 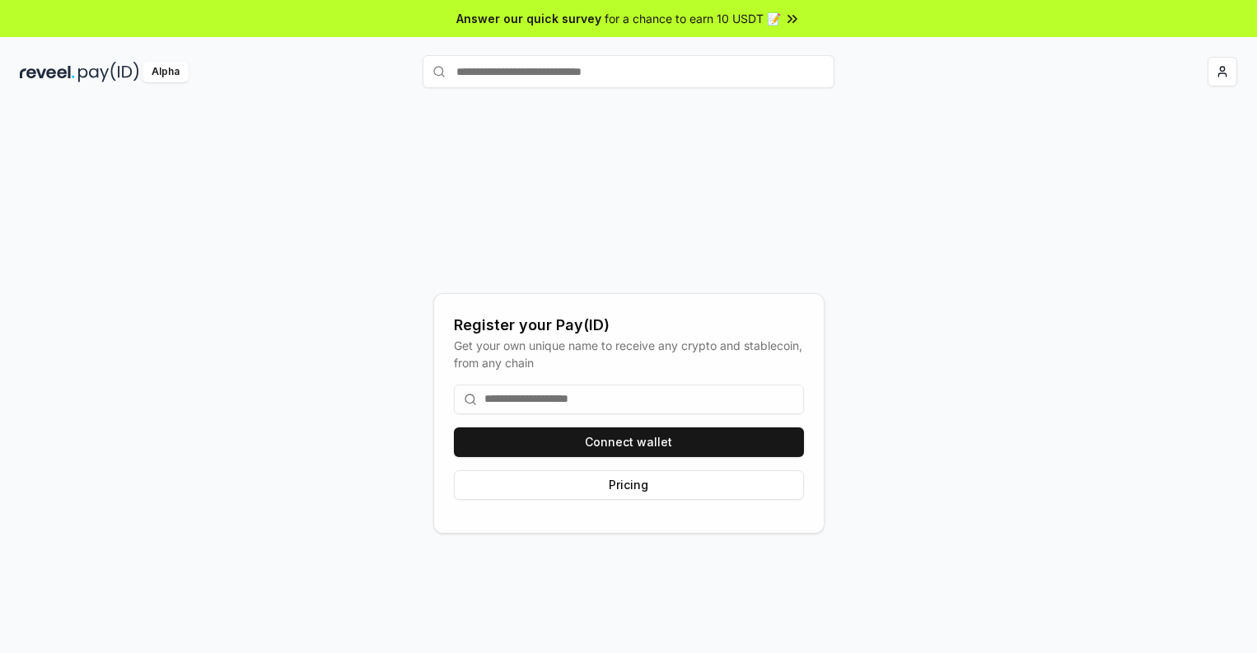 I want to click on img: reveel_dark, so click(x=47, y=72).